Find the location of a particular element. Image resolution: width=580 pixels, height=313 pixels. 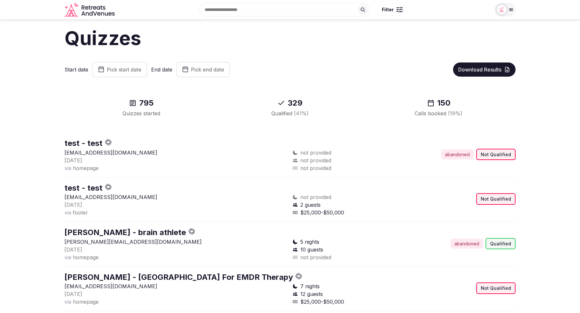

div: 795 is located at coordinates (141, 103).